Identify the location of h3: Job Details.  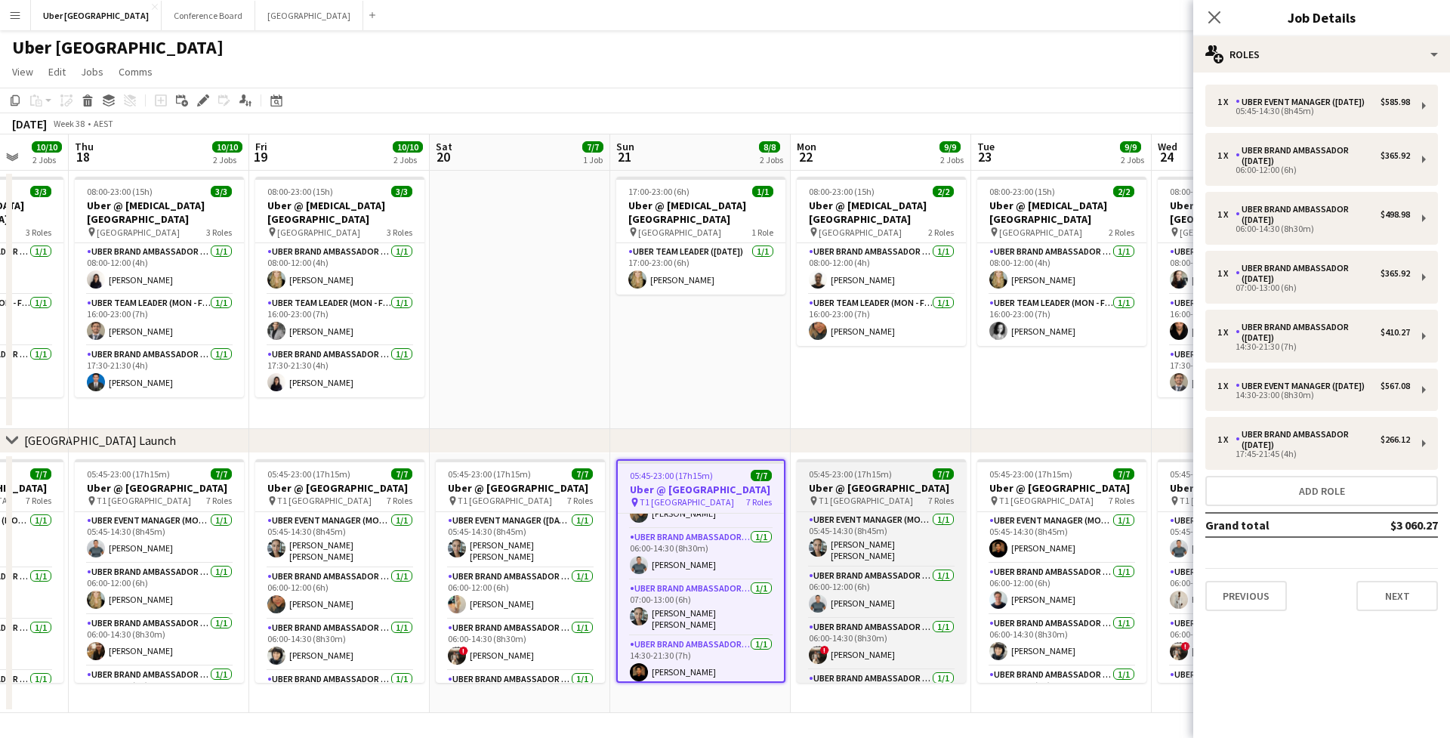
(1322, 17).